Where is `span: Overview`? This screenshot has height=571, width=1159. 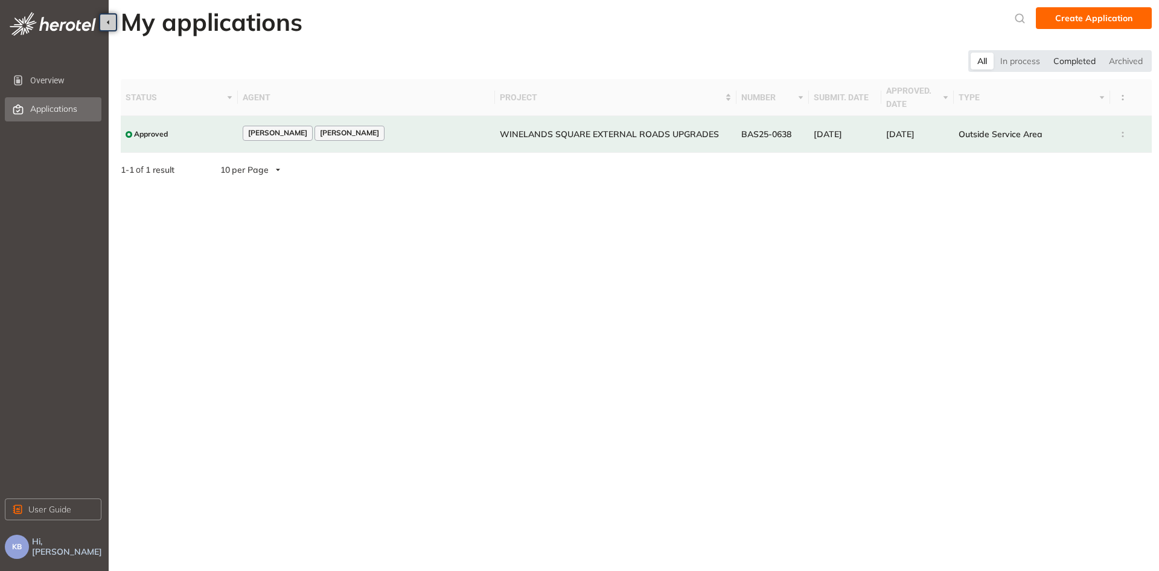
span: Overview is located at coordinates (65, 80).